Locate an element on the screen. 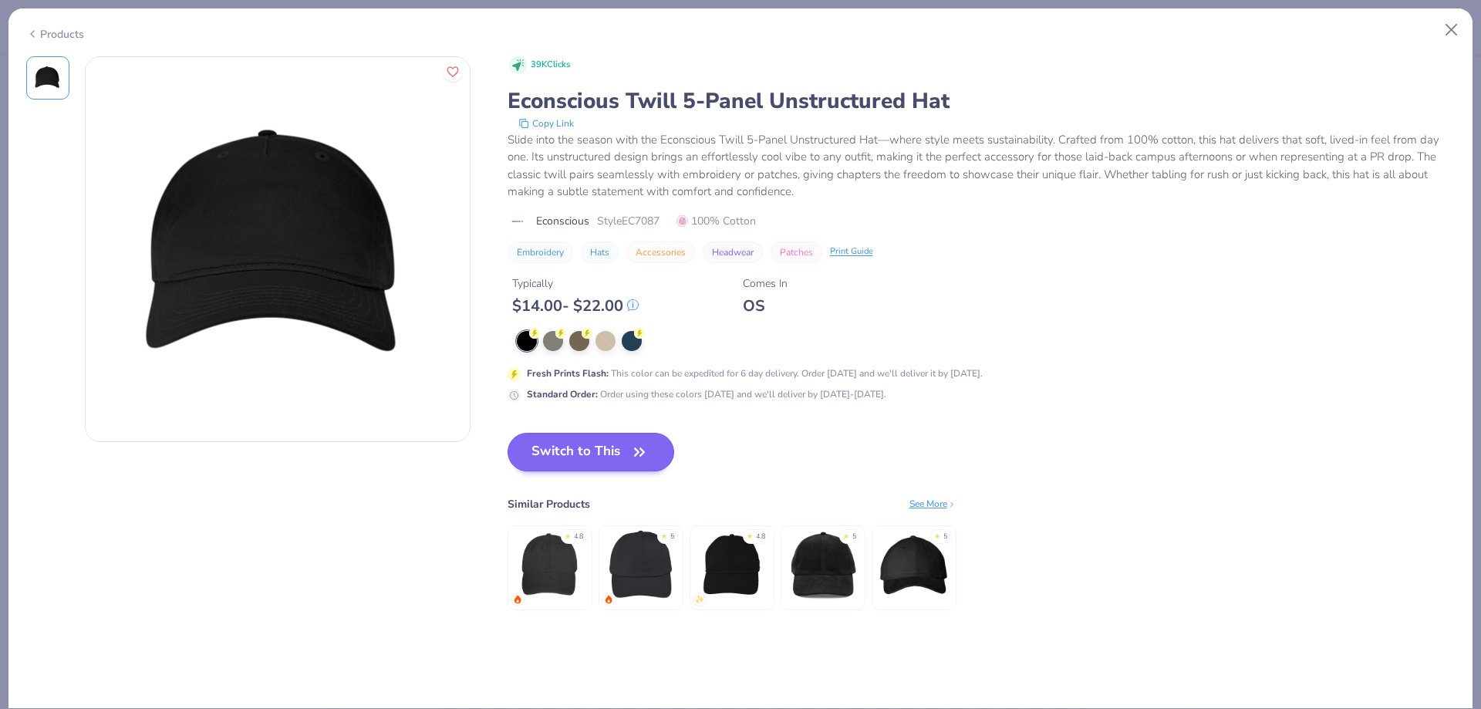 The width and height of the screenshot is (1481, 709). img: brand logo is located at coordinates (518, 221).